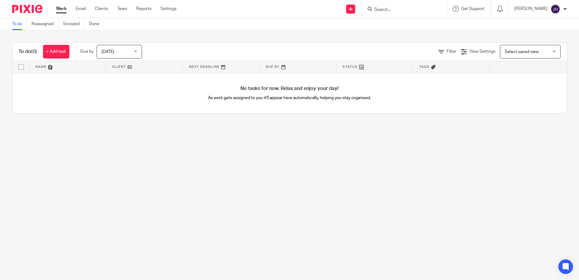  I want to click on span: Select saved view, so click(522, 52).